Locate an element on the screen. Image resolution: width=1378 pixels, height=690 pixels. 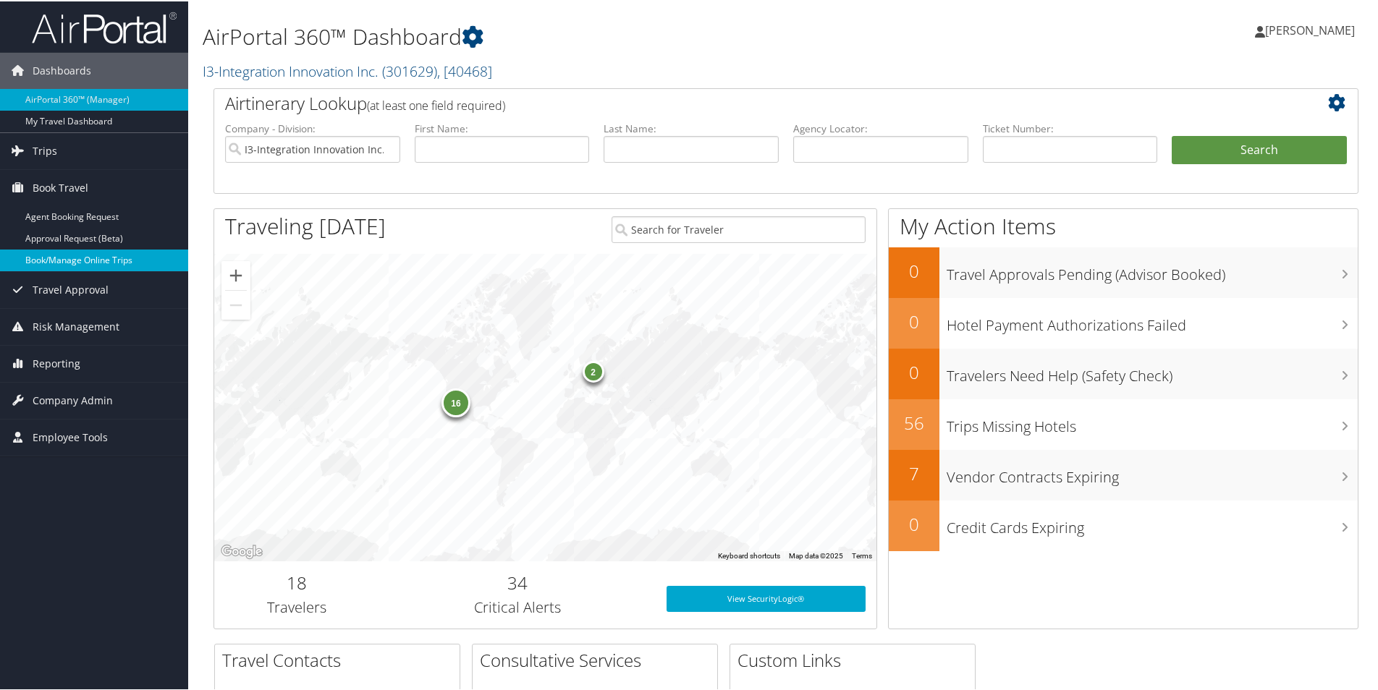
h2: 7 is located at coordinates (914, 472).